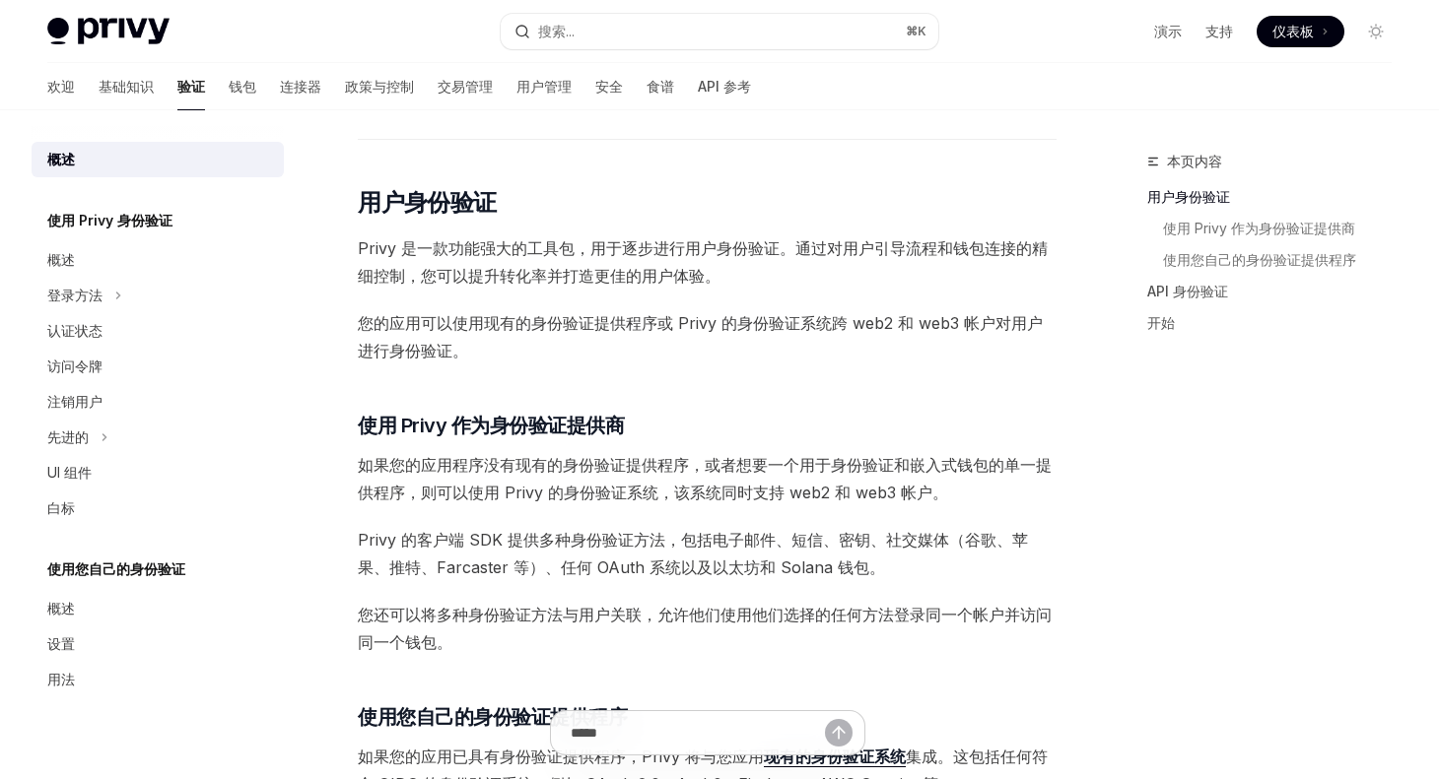 This screenshot has width=1439, height=779. What do you see at coordinates (75, 295) in the screenshot?
I see `font: 登录方法` at bounding box center [75, 295].